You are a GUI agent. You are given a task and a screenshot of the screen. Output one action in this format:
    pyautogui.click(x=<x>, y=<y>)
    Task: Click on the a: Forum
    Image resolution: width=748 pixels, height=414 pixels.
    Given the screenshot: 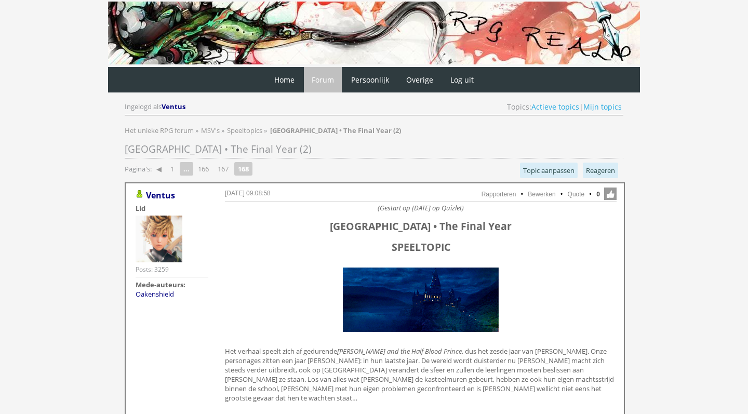 What is the action you would take?
    pyautogui.click(x=322, y=79)
    